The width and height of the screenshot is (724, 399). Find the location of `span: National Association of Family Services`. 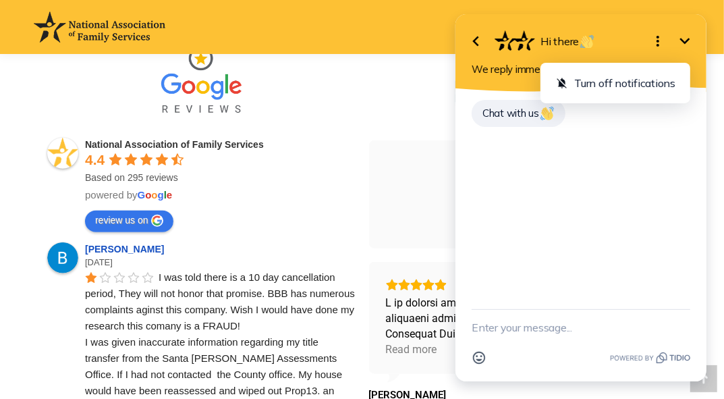

span: National Association of Family Services is located at coordinates (174, 144).